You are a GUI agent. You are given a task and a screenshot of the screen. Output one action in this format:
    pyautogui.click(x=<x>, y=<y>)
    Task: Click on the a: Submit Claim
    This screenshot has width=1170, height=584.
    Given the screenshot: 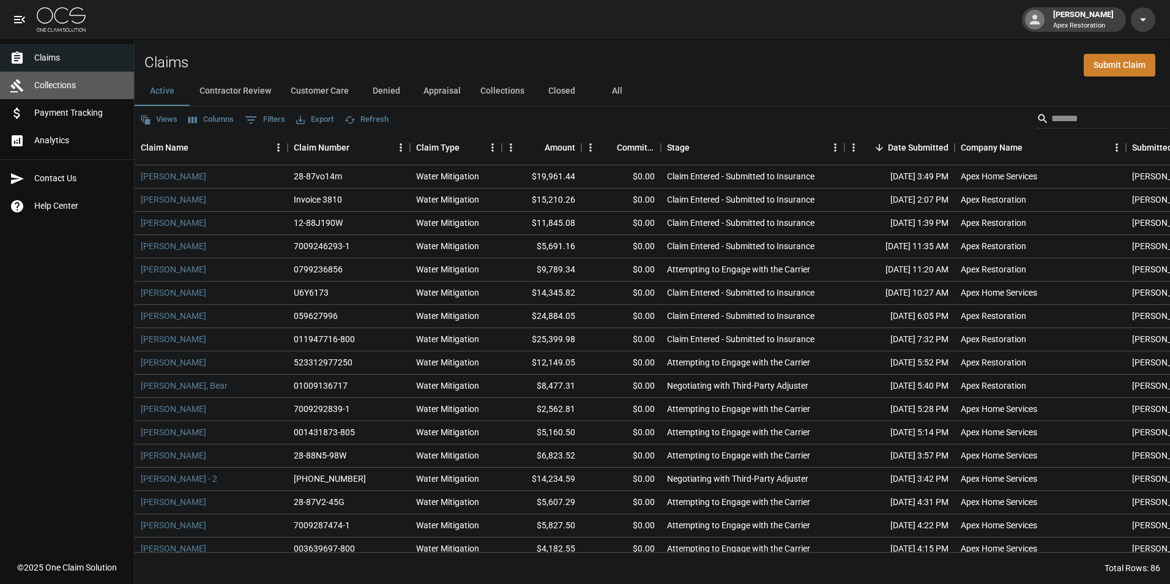 What is the action you would take?
    pyautogui.click(x=1119, y=65)
    